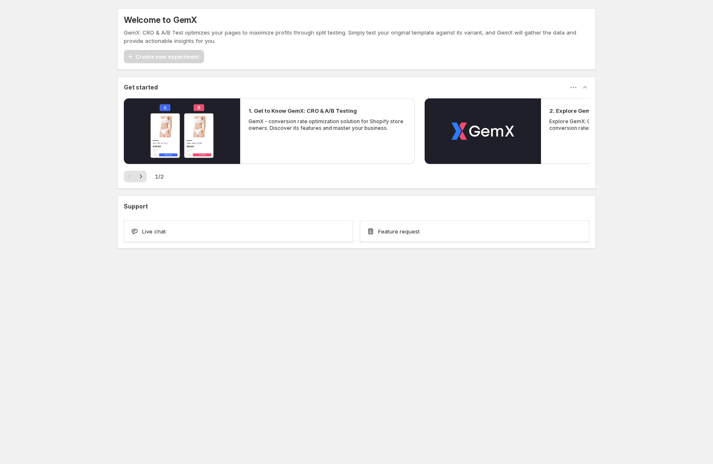 This screenshot has height=464, width=713. Describe the element at coordinates (328, 125) in the screenshot. I see `p: GemX - conversion rate optimization solution for Shopify store owners. Discover its features and ...` at that location.